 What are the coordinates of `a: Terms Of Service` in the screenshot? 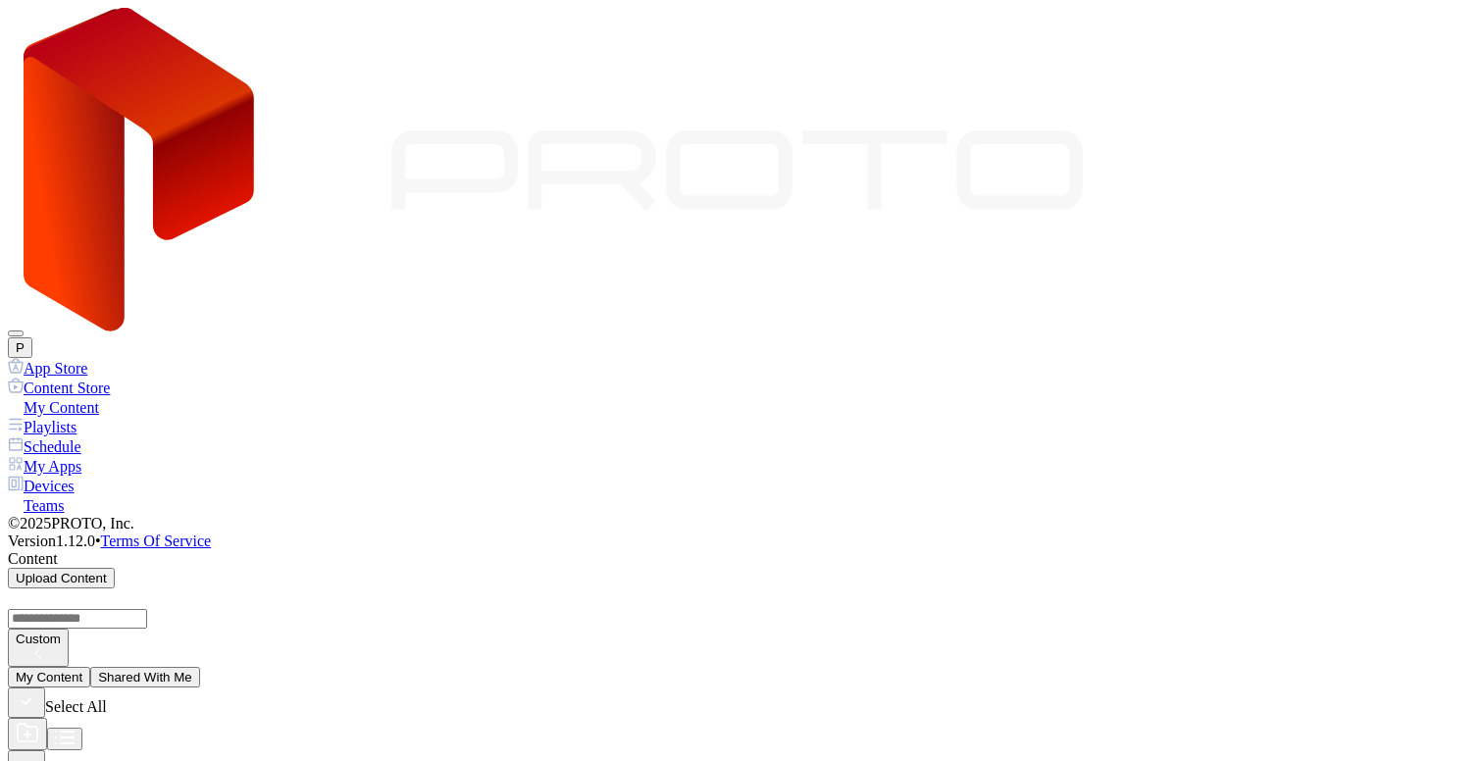 It's located at (156, 540).